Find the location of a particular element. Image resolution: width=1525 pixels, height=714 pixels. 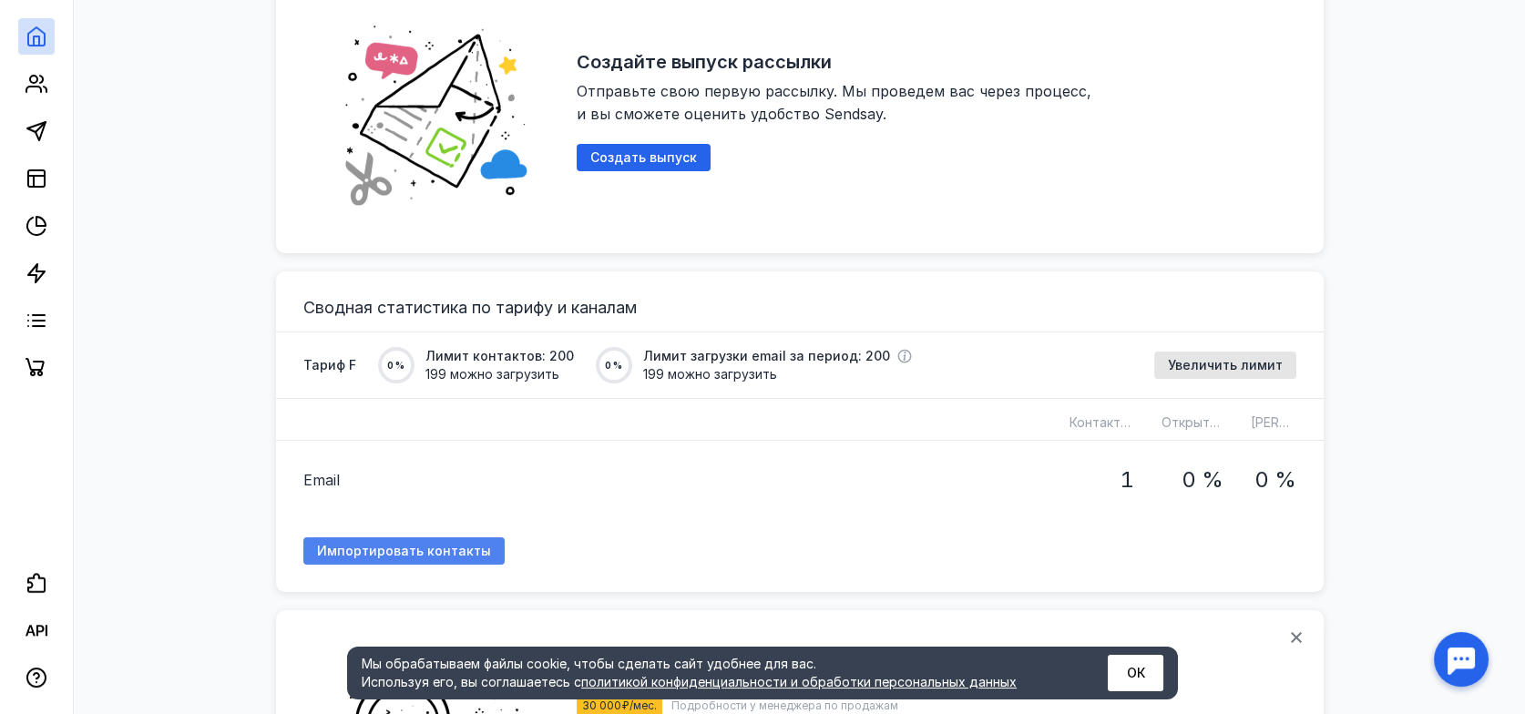

span: Отправьте свою первую рассылку. Мы проведем вас через процесс, и вы сможете оценить удобство Send... is located at coordinates (836, 102).